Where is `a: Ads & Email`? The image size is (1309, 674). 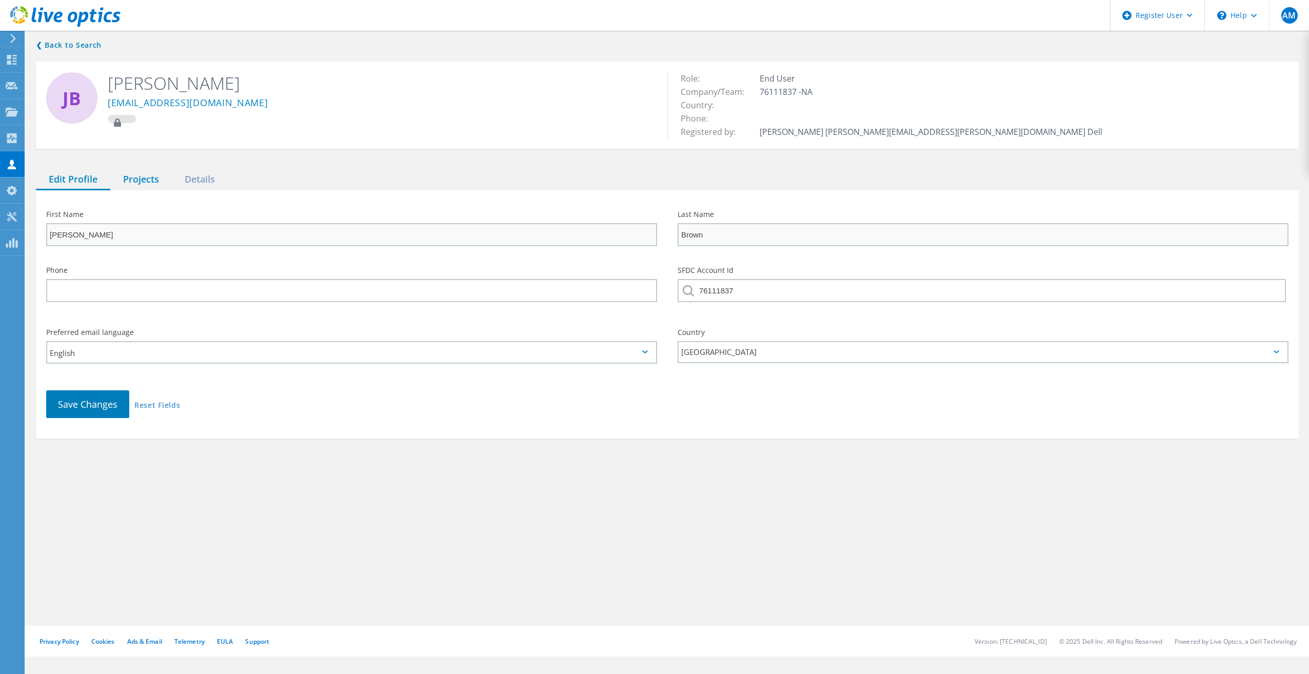
a: Ads & Email is located at coordinates (145, 641).